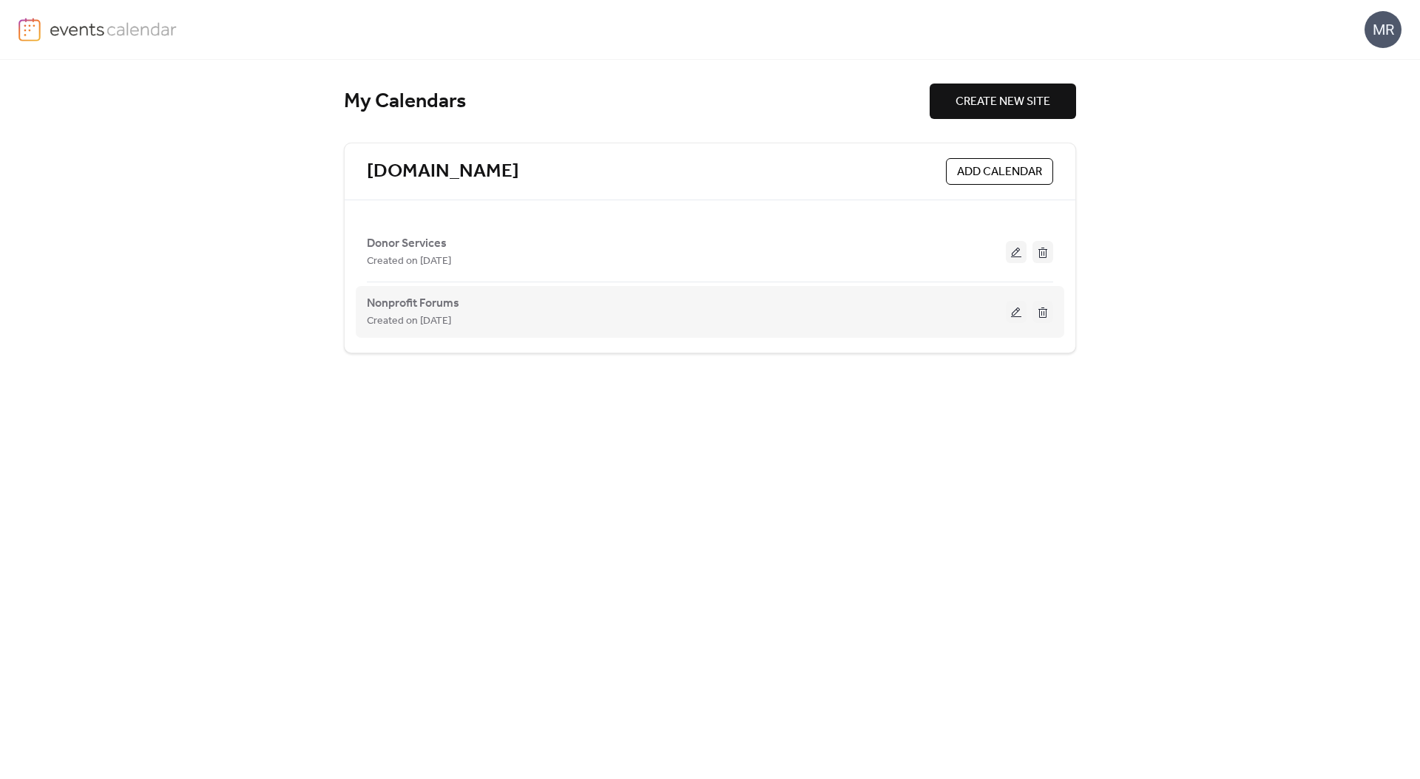  Describe the element at coordinates (999, 172) in the screenshot. I see `button: ADD CALENDAR` at that location.